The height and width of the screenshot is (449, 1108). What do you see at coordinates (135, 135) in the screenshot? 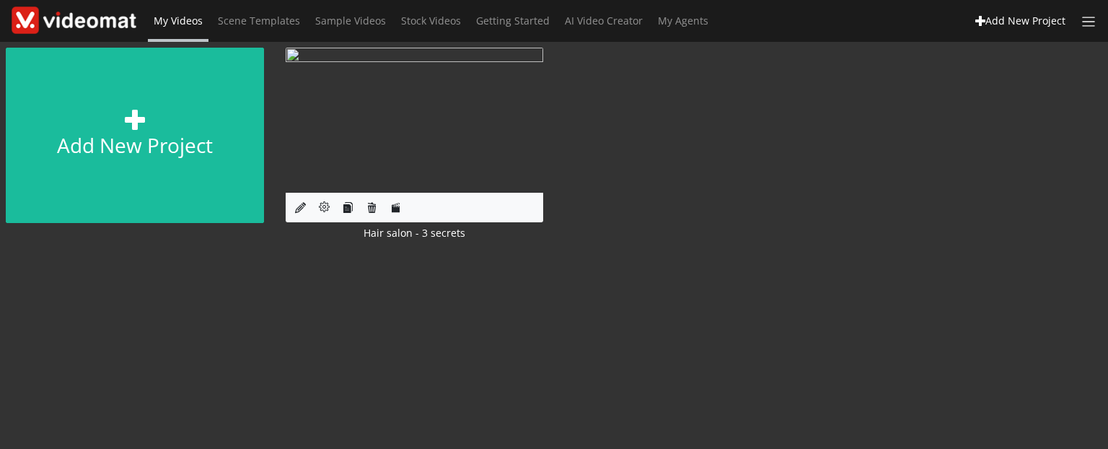
I see `a: Add new project` at bounding box center [135, 135].